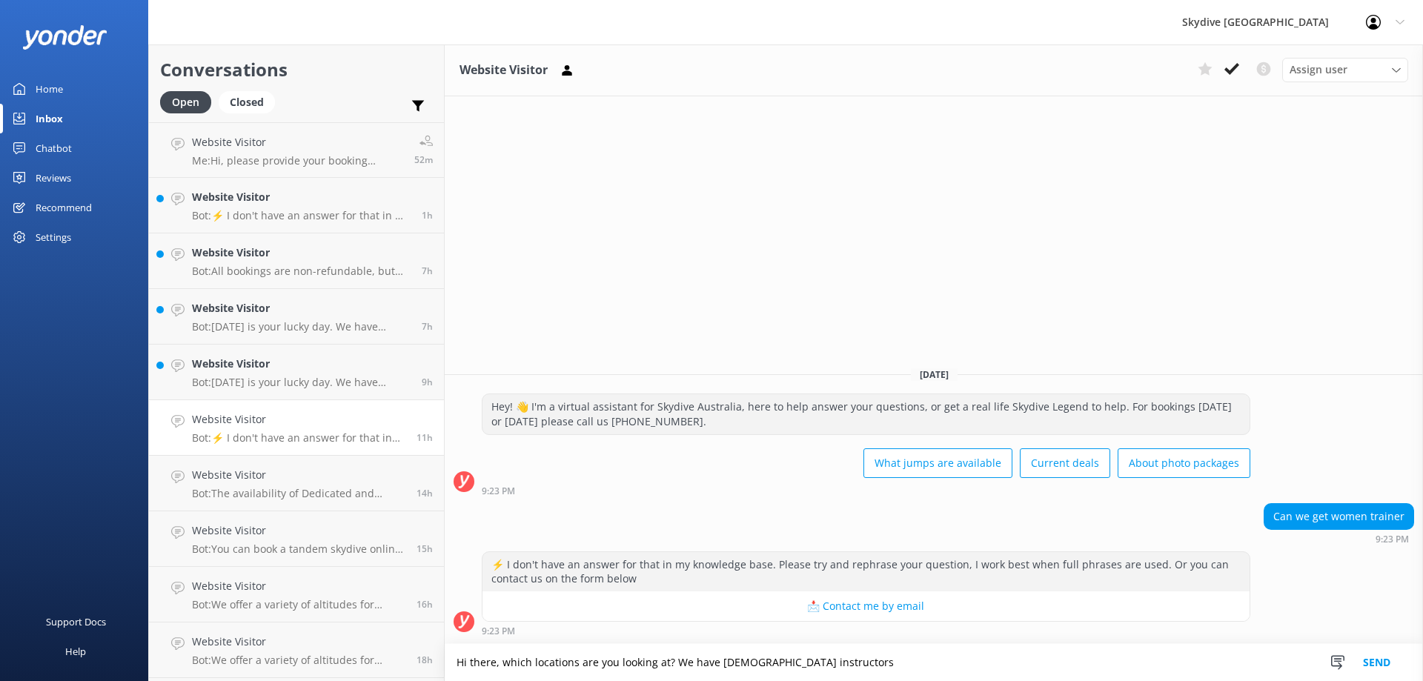 This screenshot has width=1423, height=681. Describe the element at coordinates (64, 37) in the screenshot. I see `img: yonder-white-logo.png` at that location.